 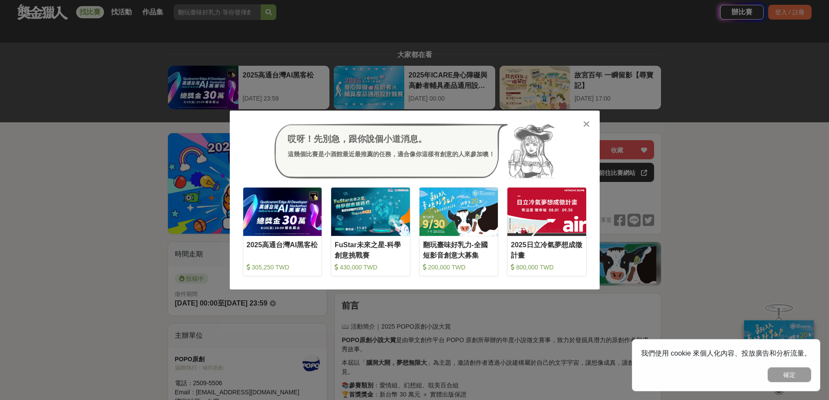 I want to click on div: FuStar未來之星-科學創意挑戰賽, so click(x=370, y=249).